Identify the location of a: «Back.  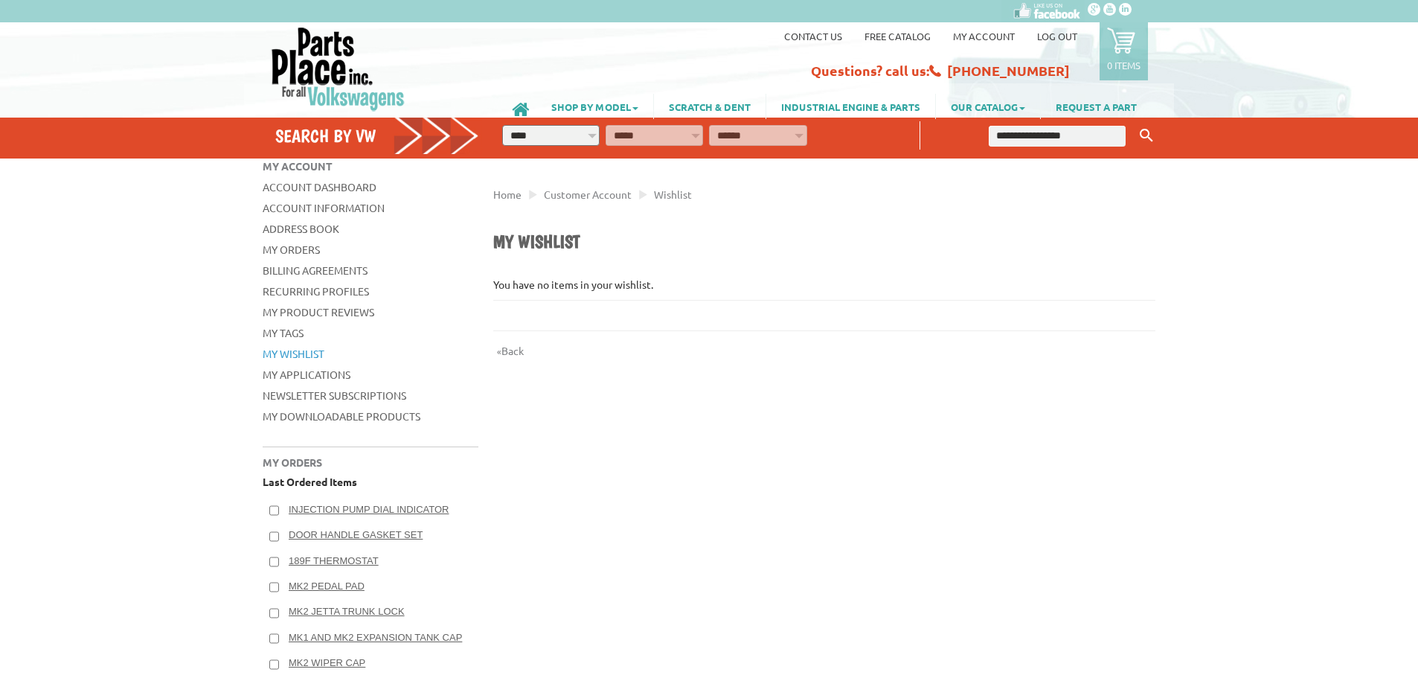
(510, 350).